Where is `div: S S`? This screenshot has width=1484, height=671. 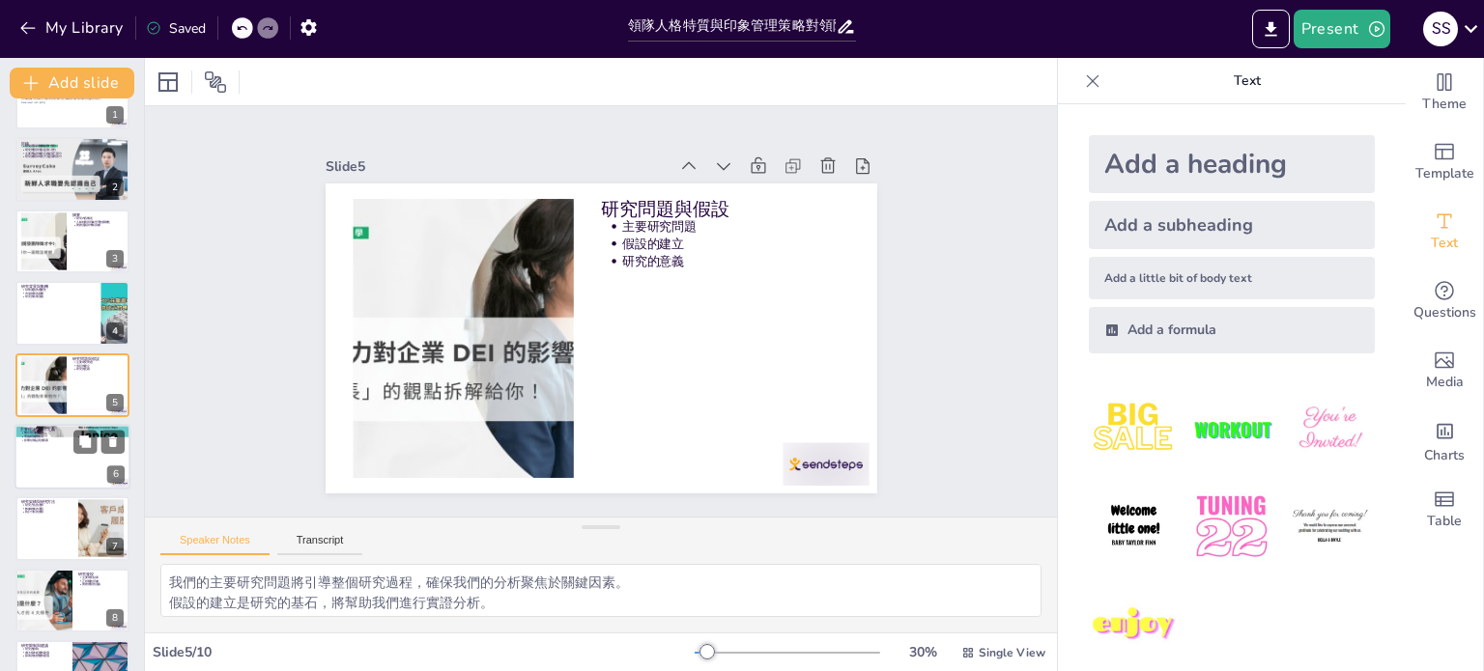
div: S S is located at coordinates (1441, 29).